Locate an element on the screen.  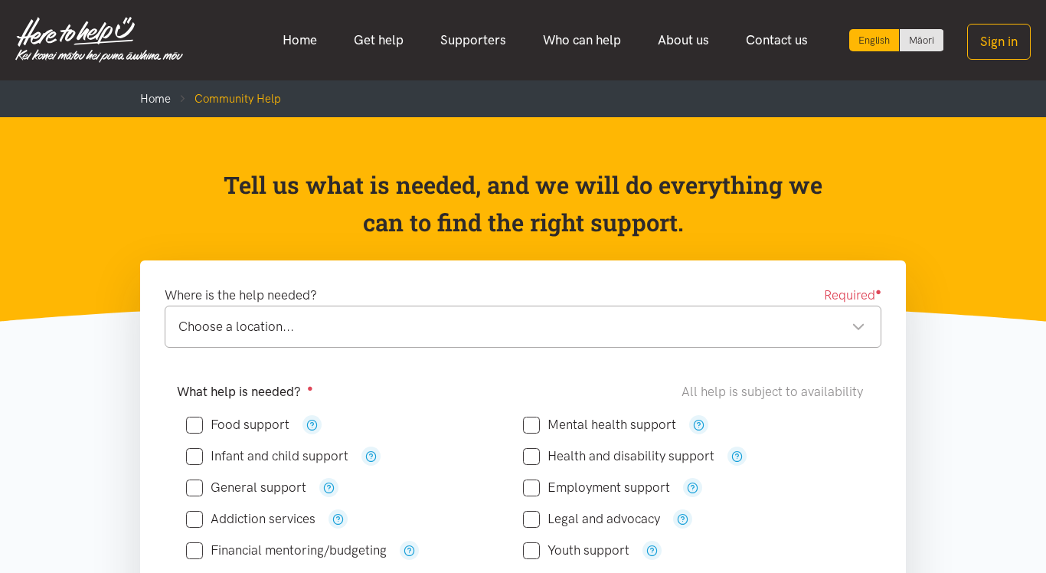
label: Infant and child support is located at coordinates (267, 455).